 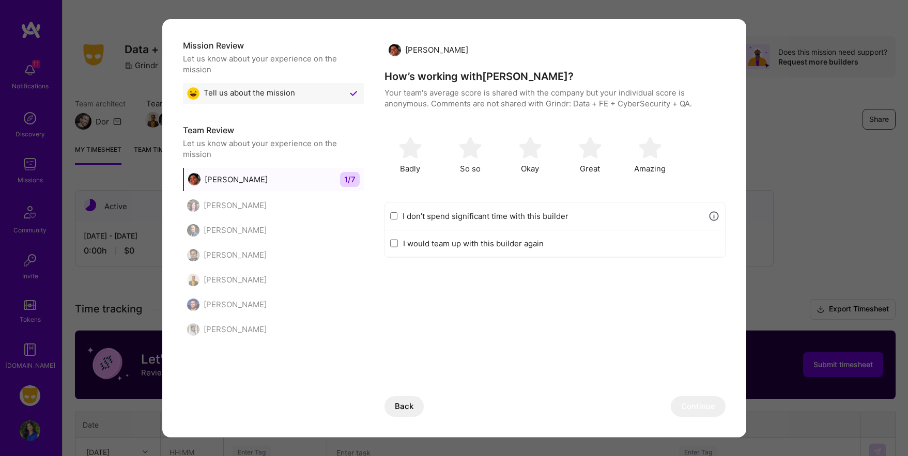 What do you see at coordinates (350, 179) in the screenshot?
I see `span: 1 / 7` at bounding box center [350, 179].